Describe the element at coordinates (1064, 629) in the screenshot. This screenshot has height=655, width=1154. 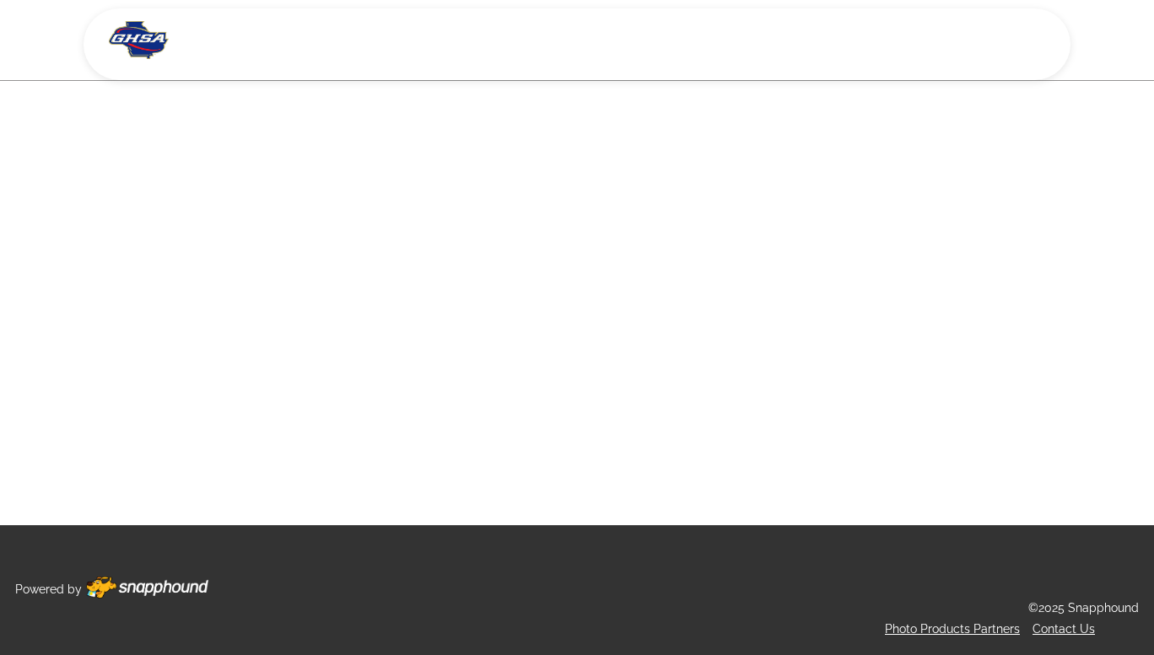
I see `a: Contact Us` at that location.